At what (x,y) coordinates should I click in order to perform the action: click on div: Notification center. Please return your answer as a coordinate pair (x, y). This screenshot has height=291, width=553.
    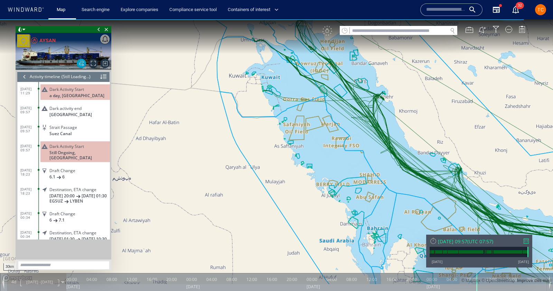
    Looking at the image, I should click on (515, 10).